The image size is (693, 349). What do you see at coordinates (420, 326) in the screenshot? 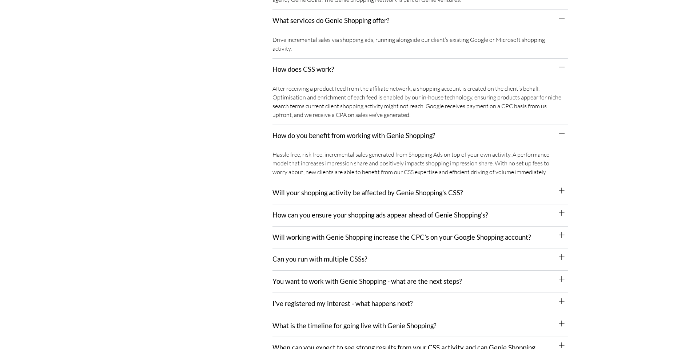
I see `div: What is the timeline for going live with Genie Shopping?` at bounding box center [420, 326].